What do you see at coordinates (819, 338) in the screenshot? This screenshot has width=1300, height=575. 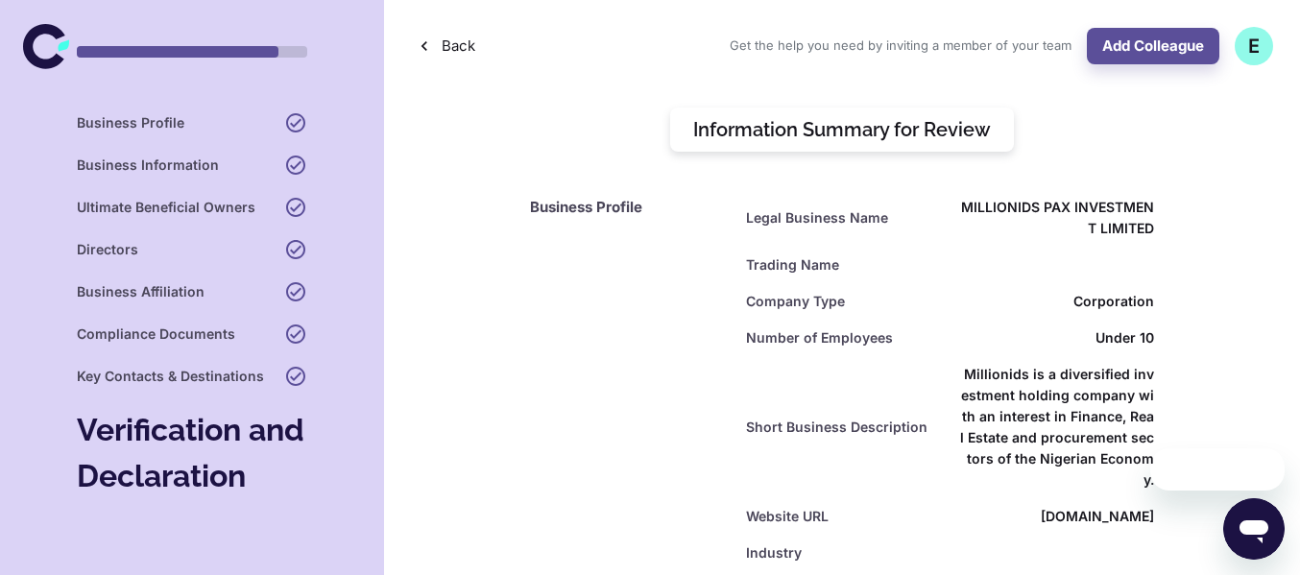 I see `h6: Number of Employees` at bounding box center [819, 338].